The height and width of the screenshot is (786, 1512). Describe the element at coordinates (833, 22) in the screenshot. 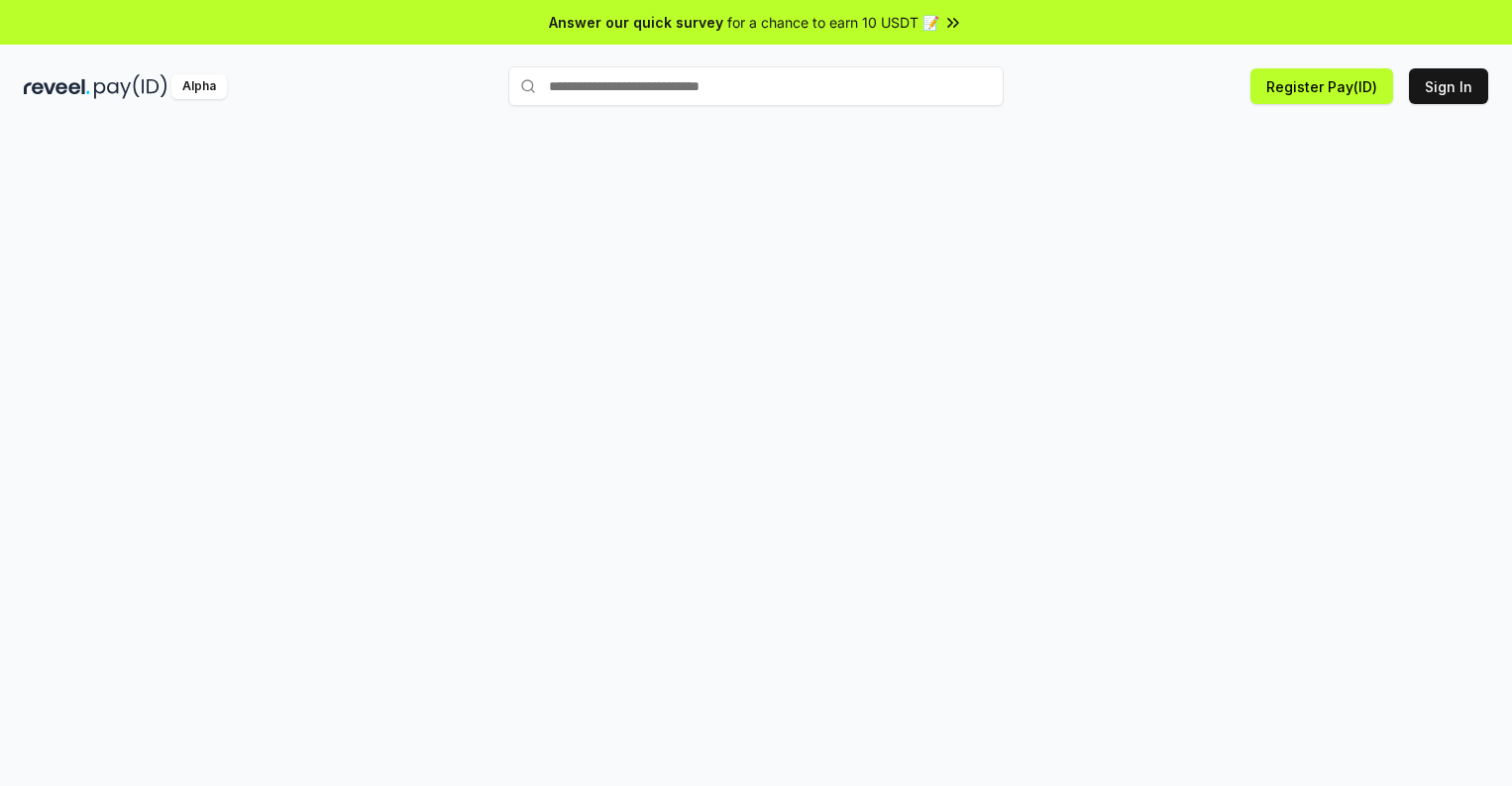

I see `span: for a chance to earn 10 USDT 📝` at that location.